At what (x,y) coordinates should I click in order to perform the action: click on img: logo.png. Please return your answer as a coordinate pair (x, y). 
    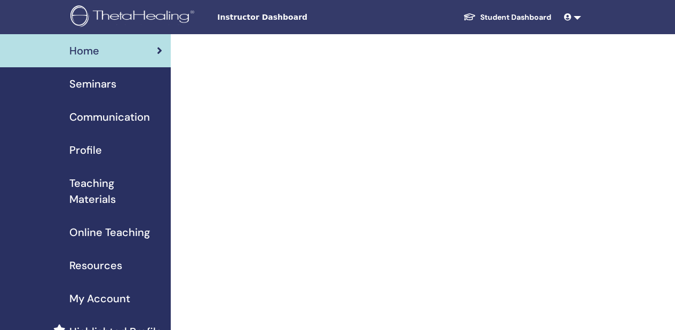
    Looking at the image, I should click on (134, 17).